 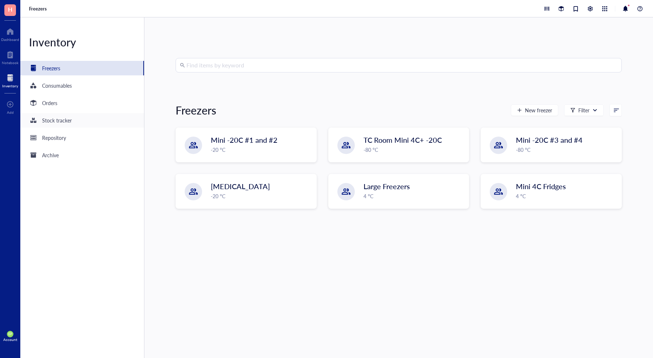 What do you see at coordinates (82, 155) in the screenshot?
I see `a: Archive` at bounding box center [82, 155].